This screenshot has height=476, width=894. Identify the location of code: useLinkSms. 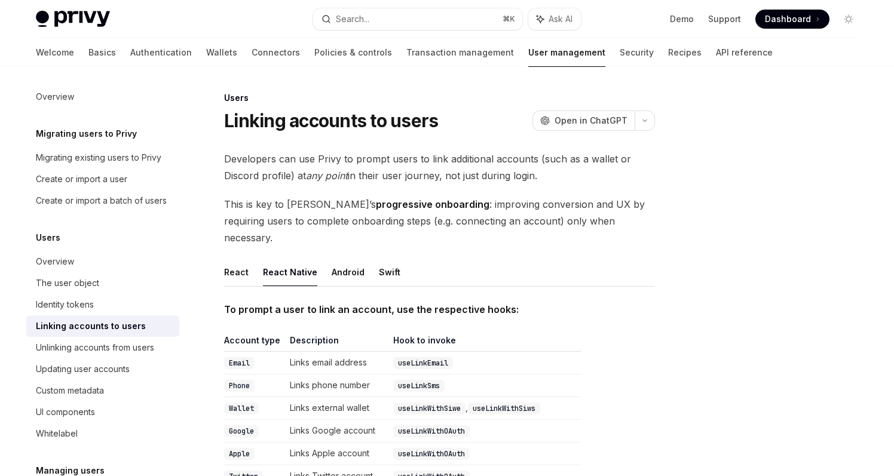
(419, 386).